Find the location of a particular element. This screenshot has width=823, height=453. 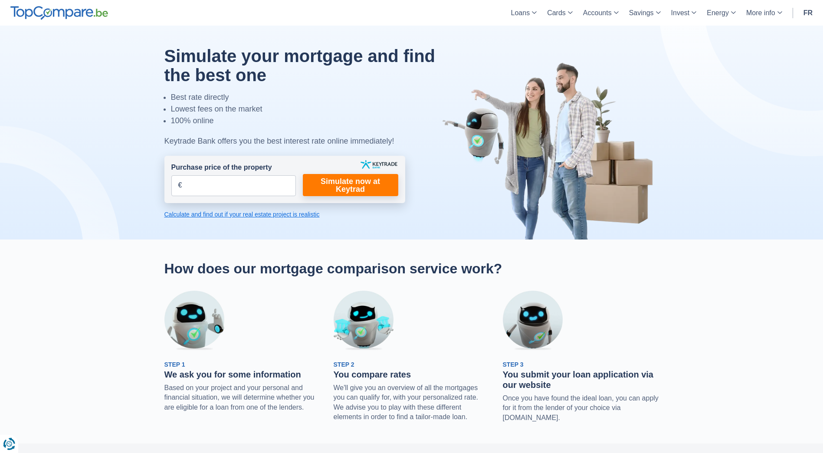

span: Step 2 is located at coordinates (344, 365).